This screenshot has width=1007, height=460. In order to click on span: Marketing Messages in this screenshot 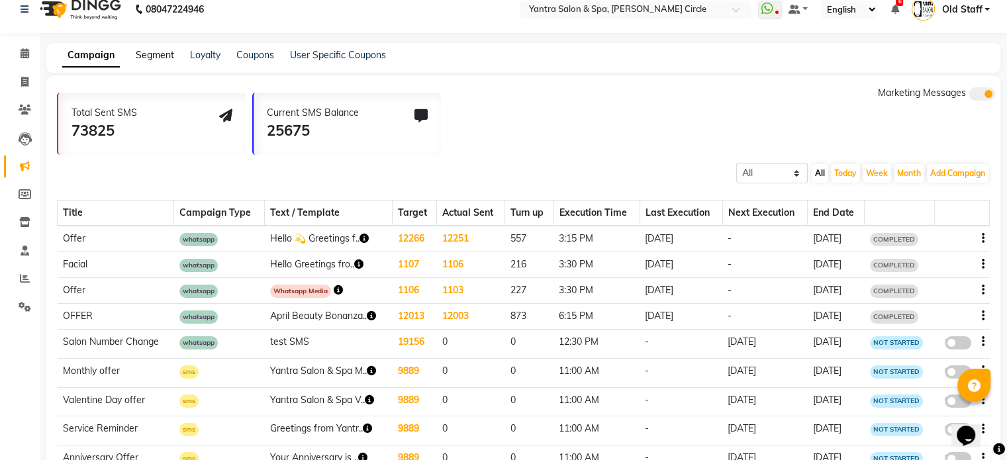, I will do `click(922, 93)`.